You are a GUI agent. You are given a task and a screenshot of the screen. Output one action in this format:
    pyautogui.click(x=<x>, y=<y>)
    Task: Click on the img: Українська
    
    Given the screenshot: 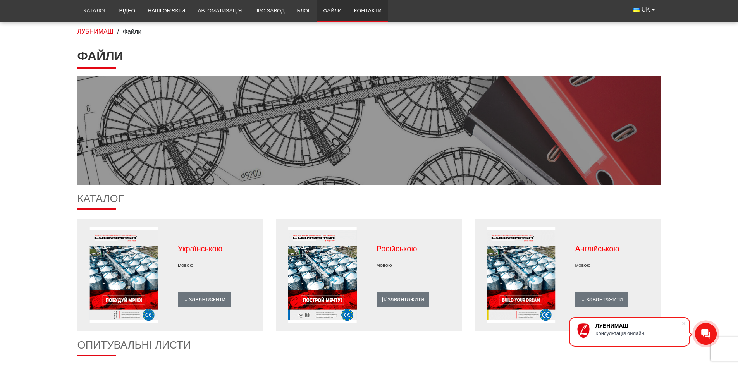 What is the action you would take?
    pyautogui.click(x=636, y=10)
    